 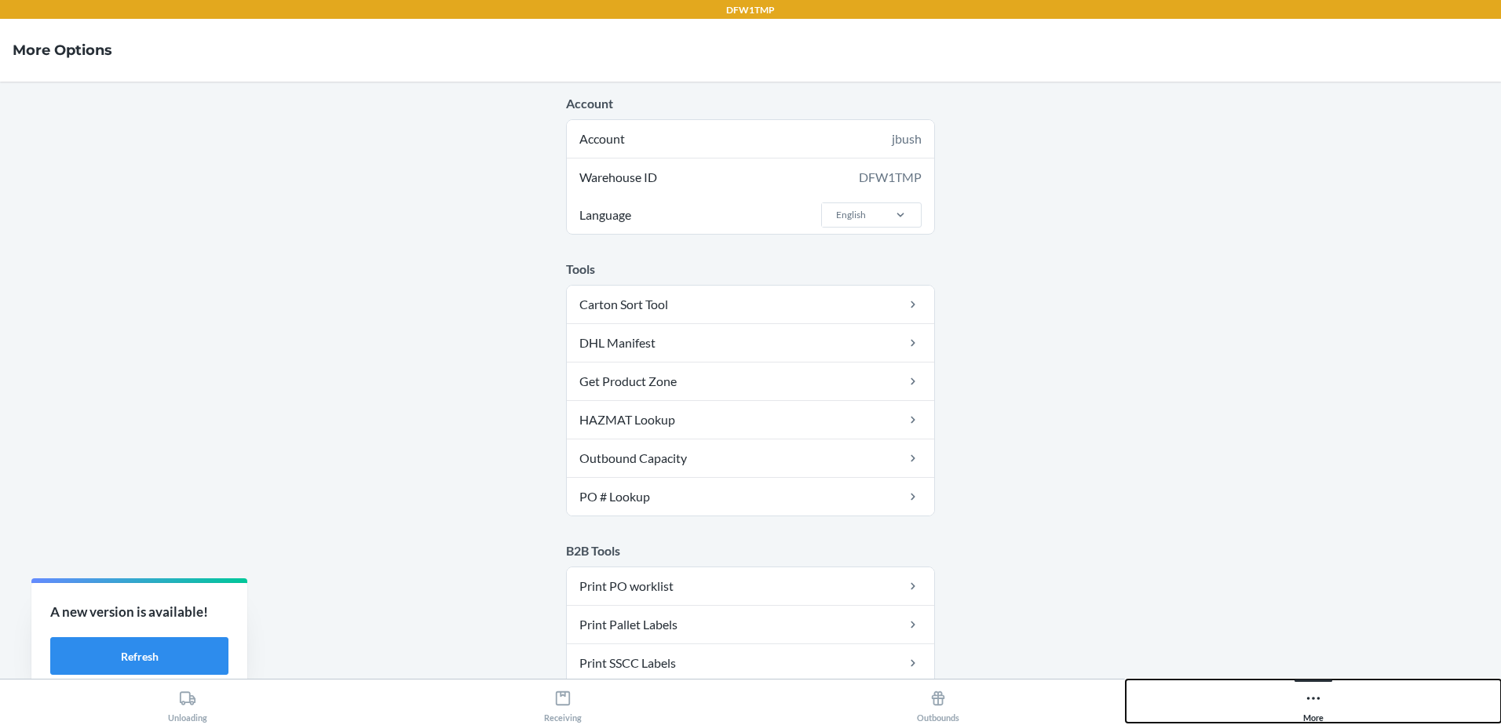 I want to click on button: Refresh, so click(x=139, y=656).